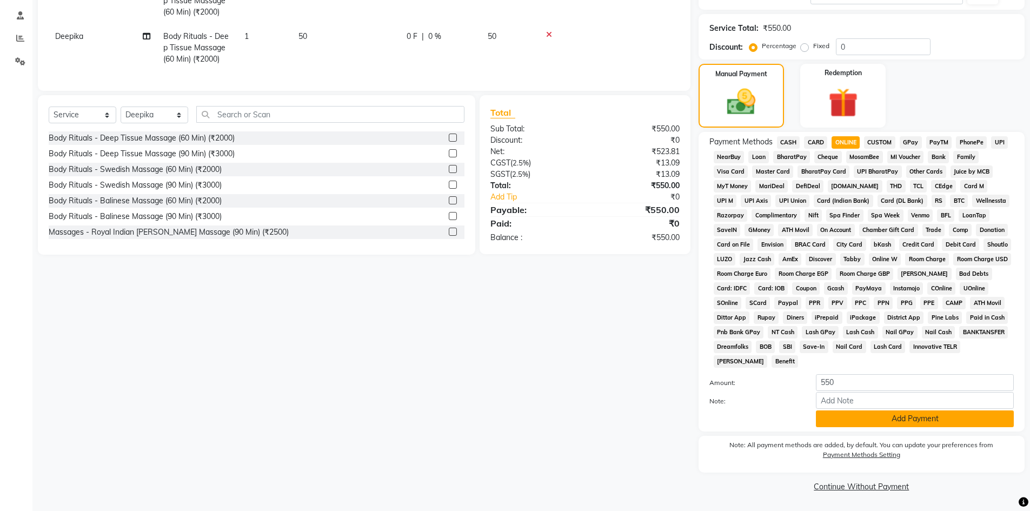 This screenshot has width=1030, height=511. I want to click on span: BOB, so click(765, 346).